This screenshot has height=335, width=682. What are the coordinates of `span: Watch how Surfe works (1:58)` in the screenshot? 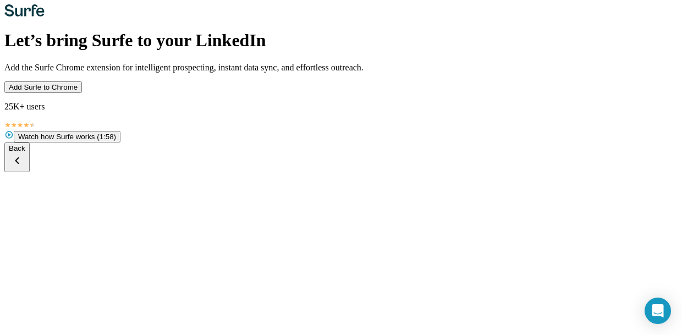 It's located at (67, 136).